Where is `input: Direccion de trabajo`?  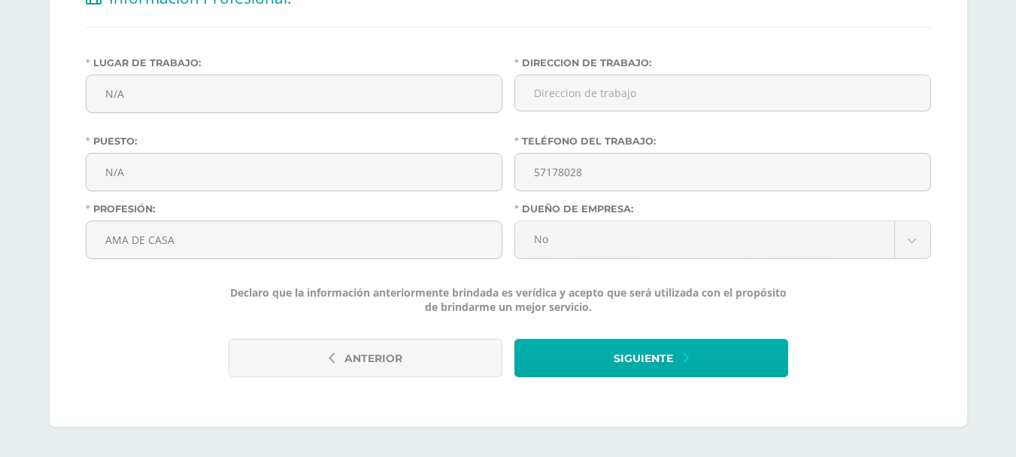 input: Direccion de trabajo is located at coordinates (723, 93).